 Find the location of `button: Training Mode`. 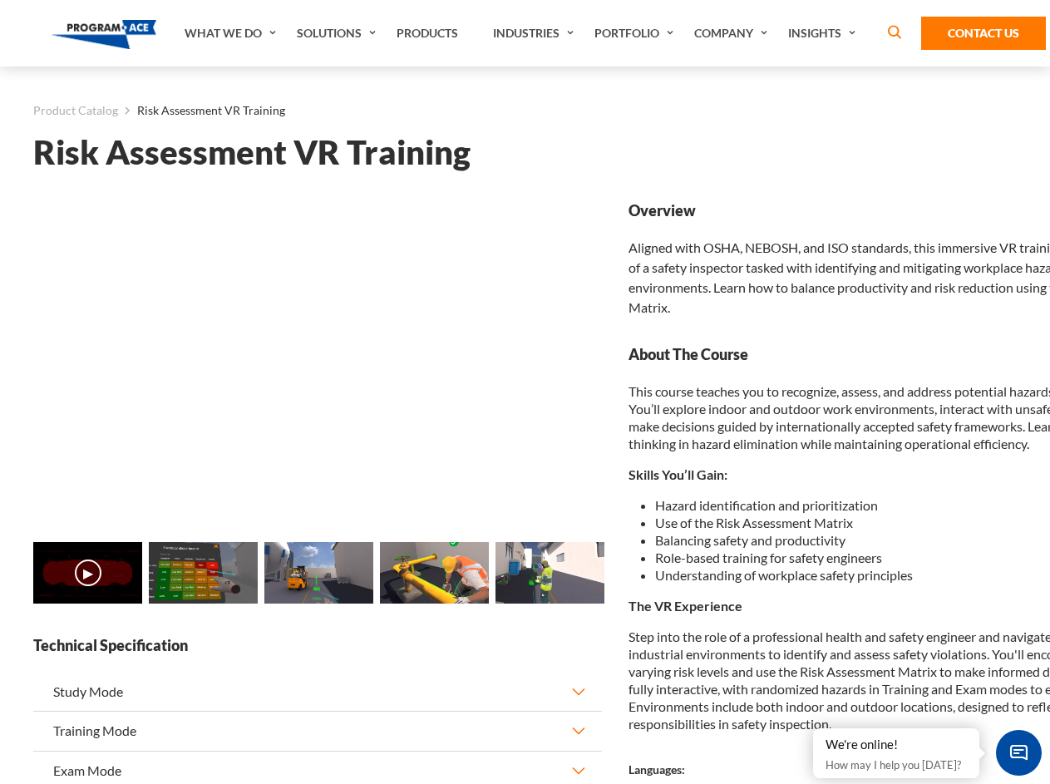

button: Training Mode is located at coordinates (318, 731).